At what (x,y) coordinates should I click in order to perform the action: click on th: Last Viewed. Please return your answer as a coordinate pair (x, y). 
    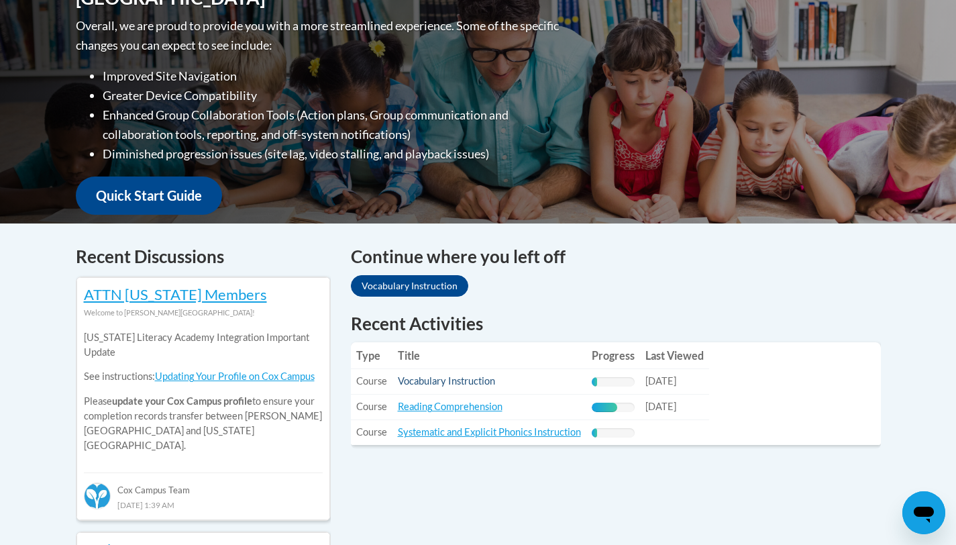
    Looking at the image, I should click on (675, 356).